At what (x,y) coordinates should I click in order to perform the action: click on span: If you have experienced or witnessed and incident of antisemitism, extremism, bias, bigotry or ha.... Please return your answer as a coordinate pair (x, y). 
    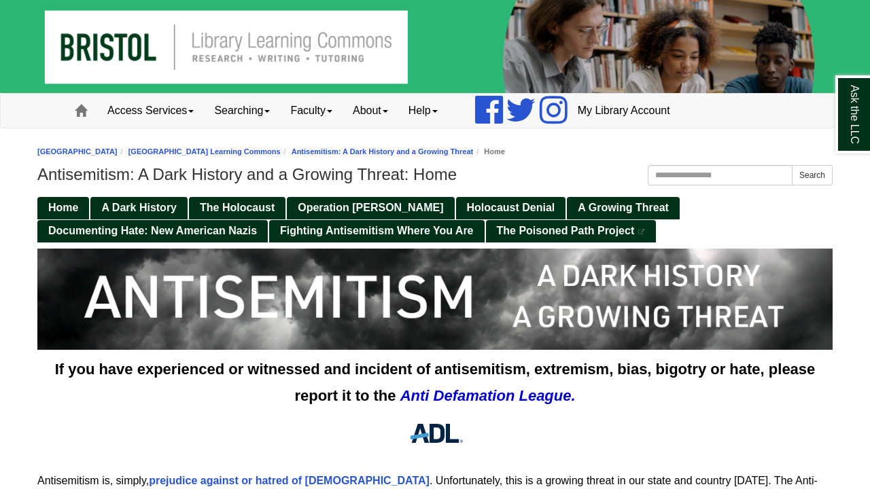
    Looking at the image, I should click on (435, 383).